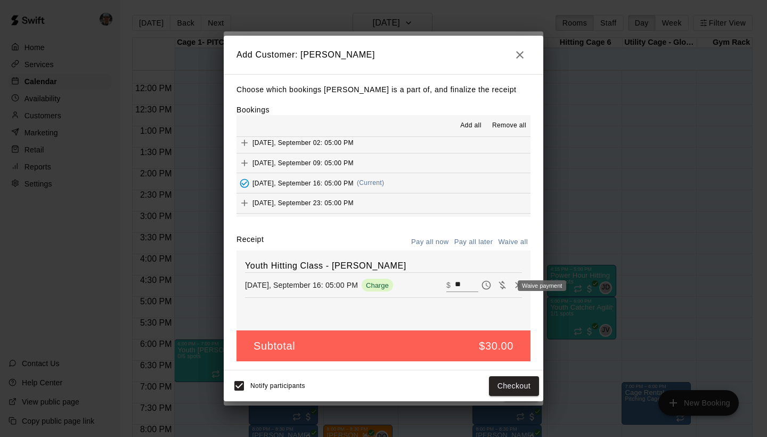 The width and height of the screenshot is (767, 437). I want to click on button: Pay all later, so click(473, 242).